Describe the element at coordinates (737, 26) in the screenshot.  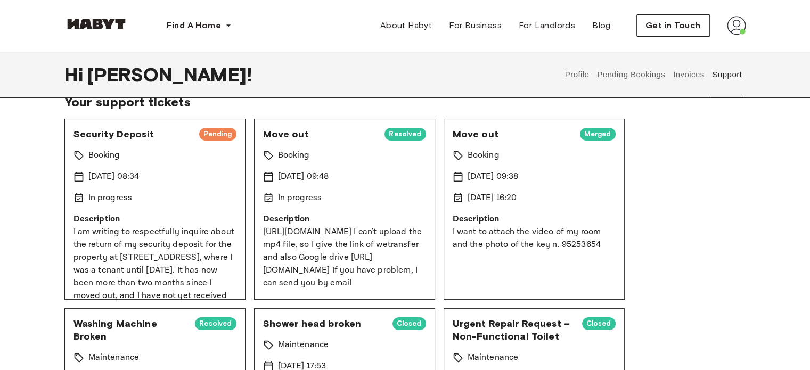
I see `img: avatar` at that location.